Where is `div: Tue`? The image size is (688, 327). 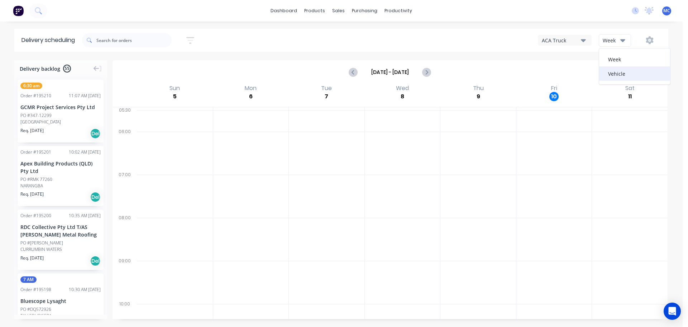 div: Tue is located at coordinates (327, 88).